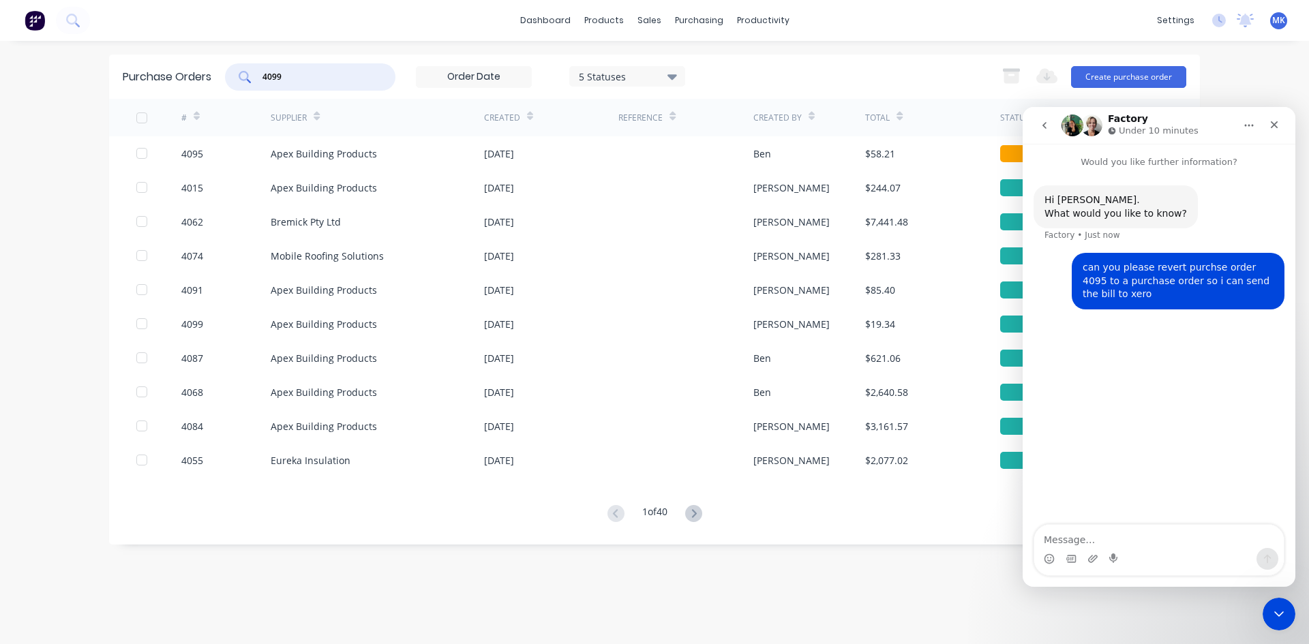  I want to click on div: can you please revert purchse order 4095 to a purchase order so i can send the bill to xero, so click(155, 174).